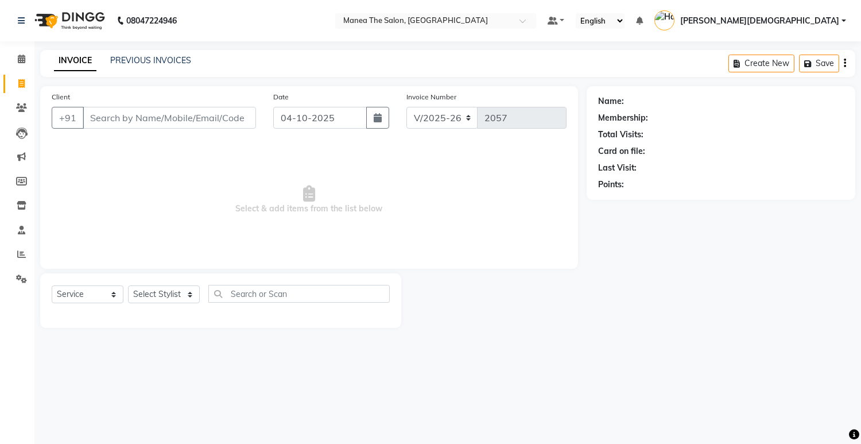 The height and width of the screenshot is (444, 861). I want to click on img: Hari Krishna, so click(664, 20).